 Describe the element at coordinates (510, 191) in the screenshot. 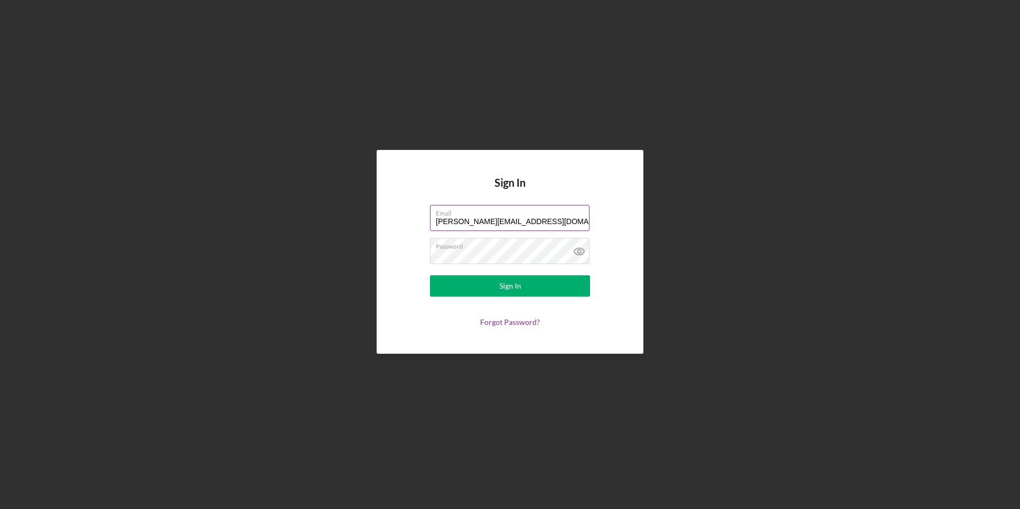

I see `h4: Sign In` at that location.